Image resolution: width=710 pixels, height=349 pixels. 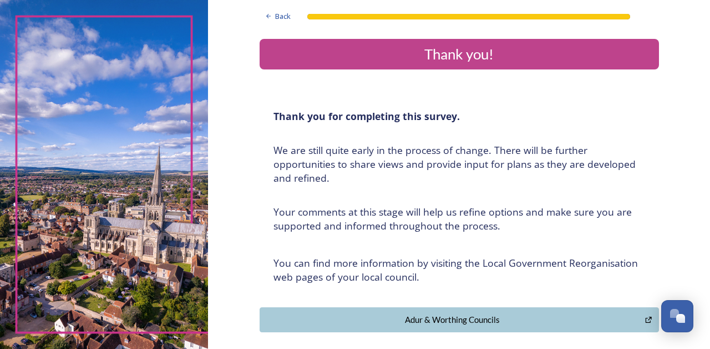 I want to click on div: Adur & Worthing Councils, so click(x=453, y=319).